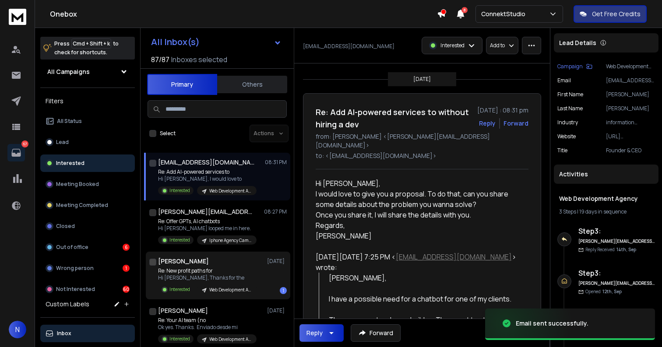 This screenshot has width=662, height=347. I want to click on p: Opened, so click(603, 292).